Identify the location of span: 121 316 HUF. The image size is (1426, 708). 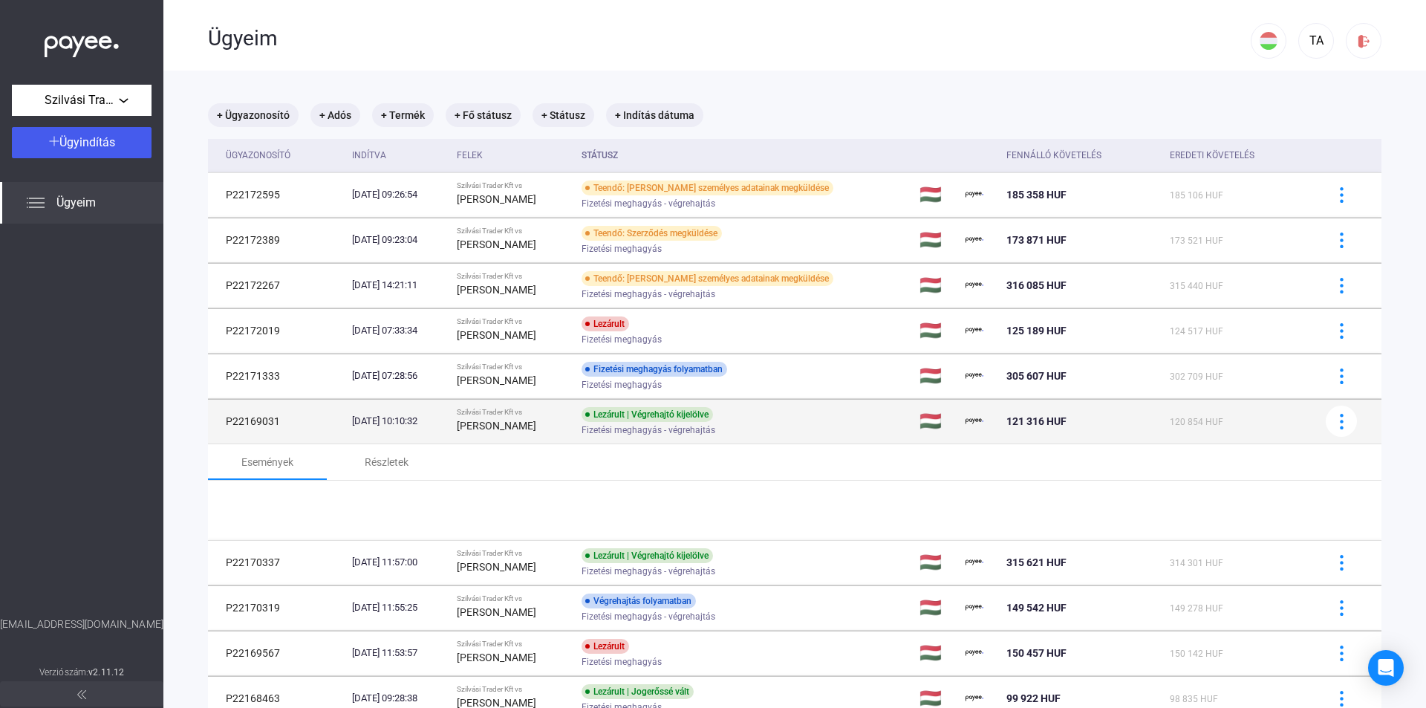
(1036, 421).